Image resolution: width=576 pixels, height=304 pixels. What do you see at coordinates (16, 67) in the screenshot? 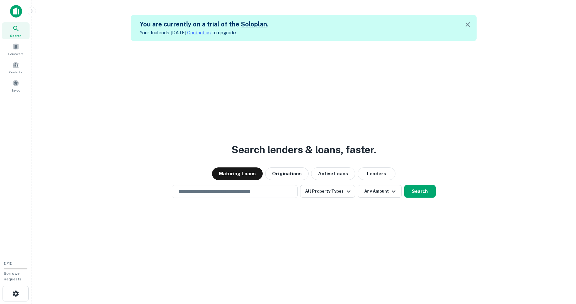
I see `div: Contacts` at bounding box center [16, 67].